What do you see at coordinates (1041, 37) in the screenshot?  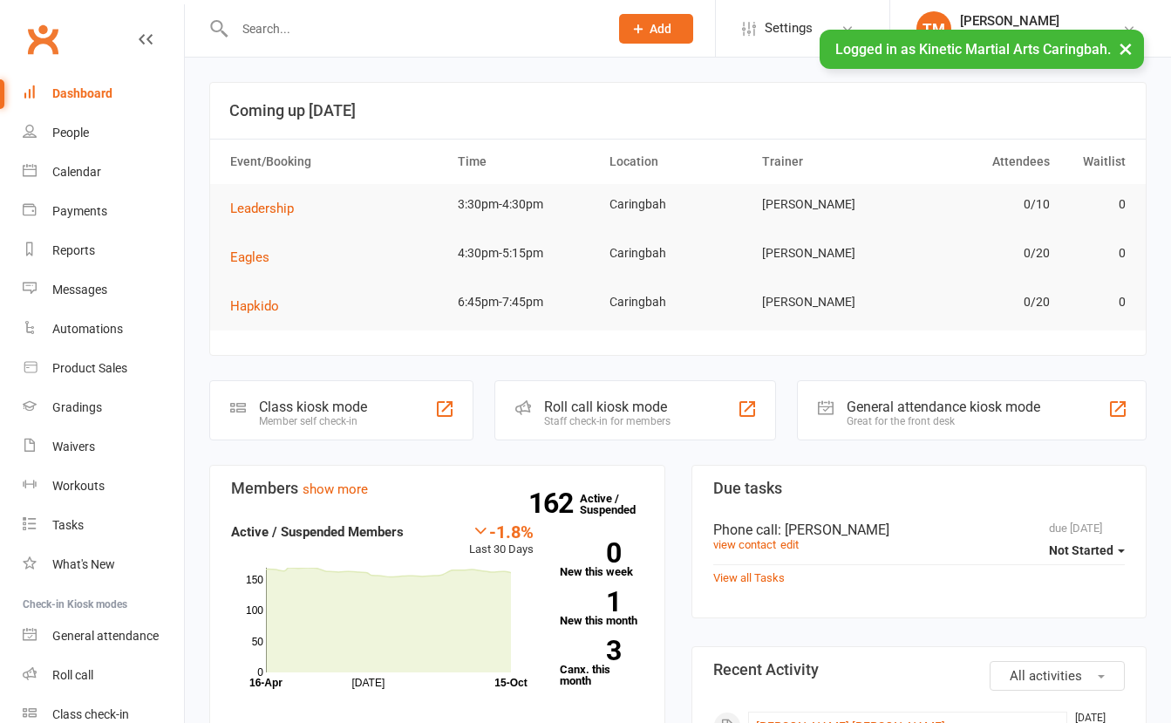 I see `div: Kinetic Martial Arts Caringbah` at bounding box center [1041, 37].